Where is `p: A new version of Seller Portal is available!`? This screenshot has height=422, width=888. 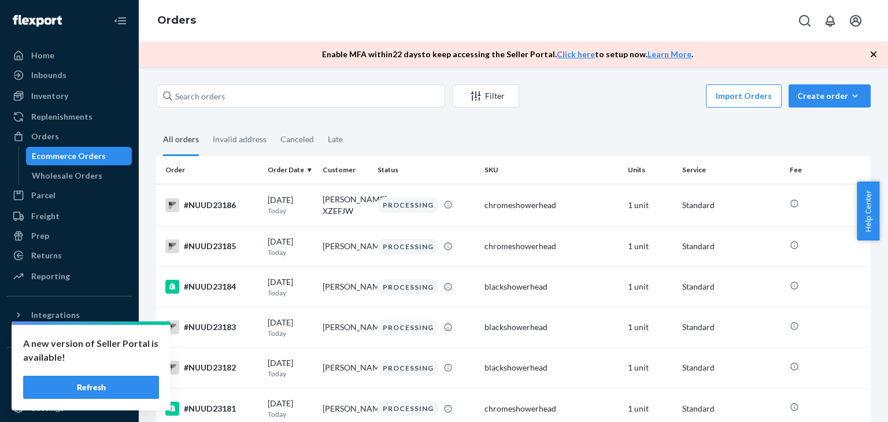
p: A new version of Seller Portal is available! is located at coordinates (91, 350).